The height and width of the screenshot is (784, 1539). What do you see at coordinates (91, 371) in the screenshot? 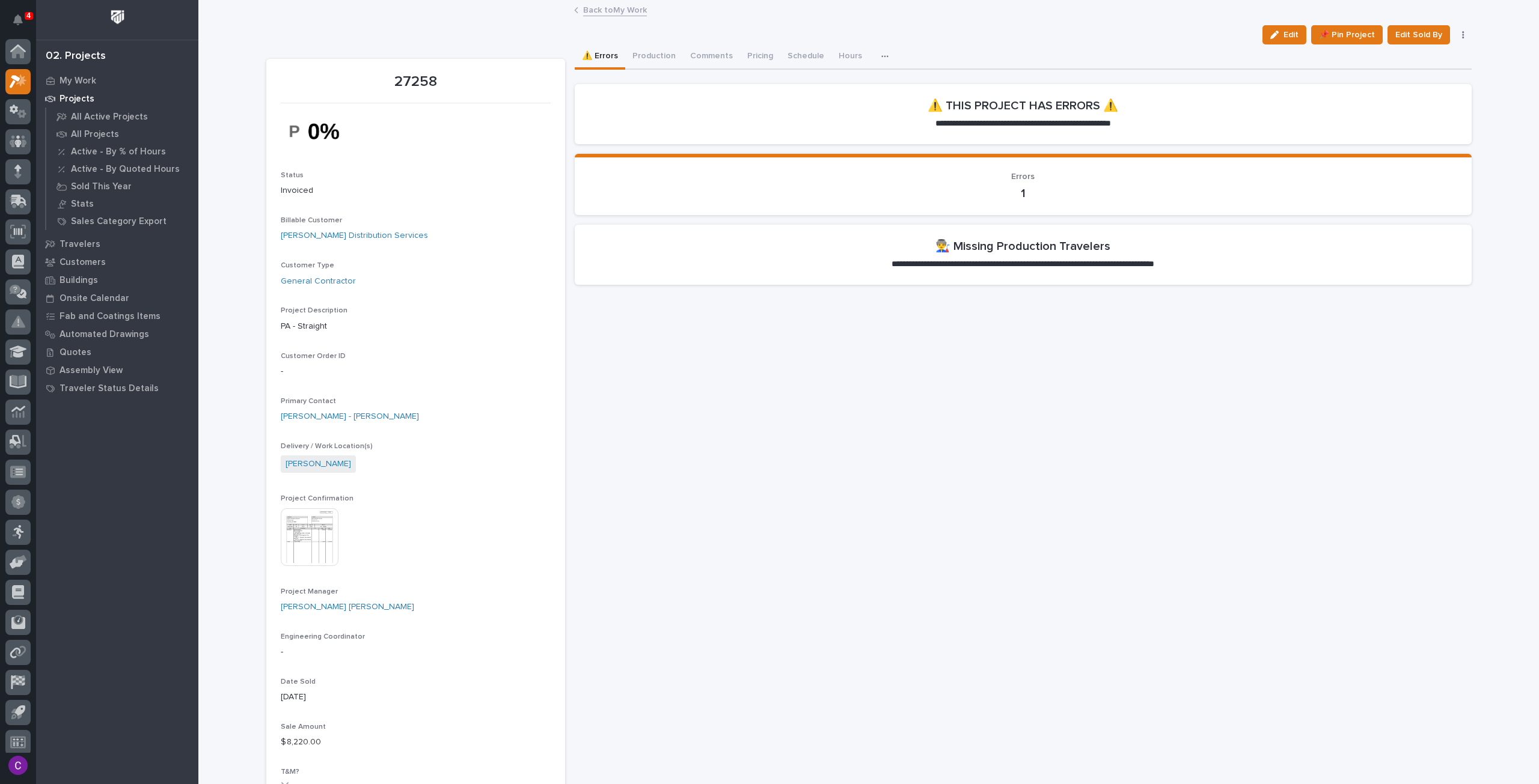
I see `p: Assembly View` at bounding box center [91, 371].